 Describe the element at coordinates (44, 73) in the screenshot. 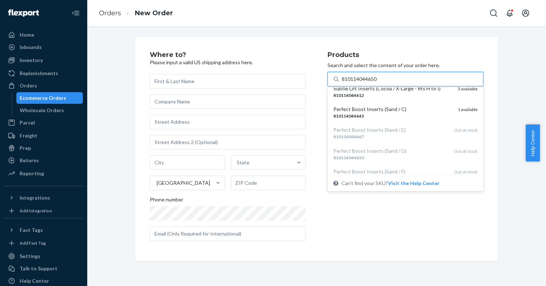

I see `a: Replenishments` at that location.